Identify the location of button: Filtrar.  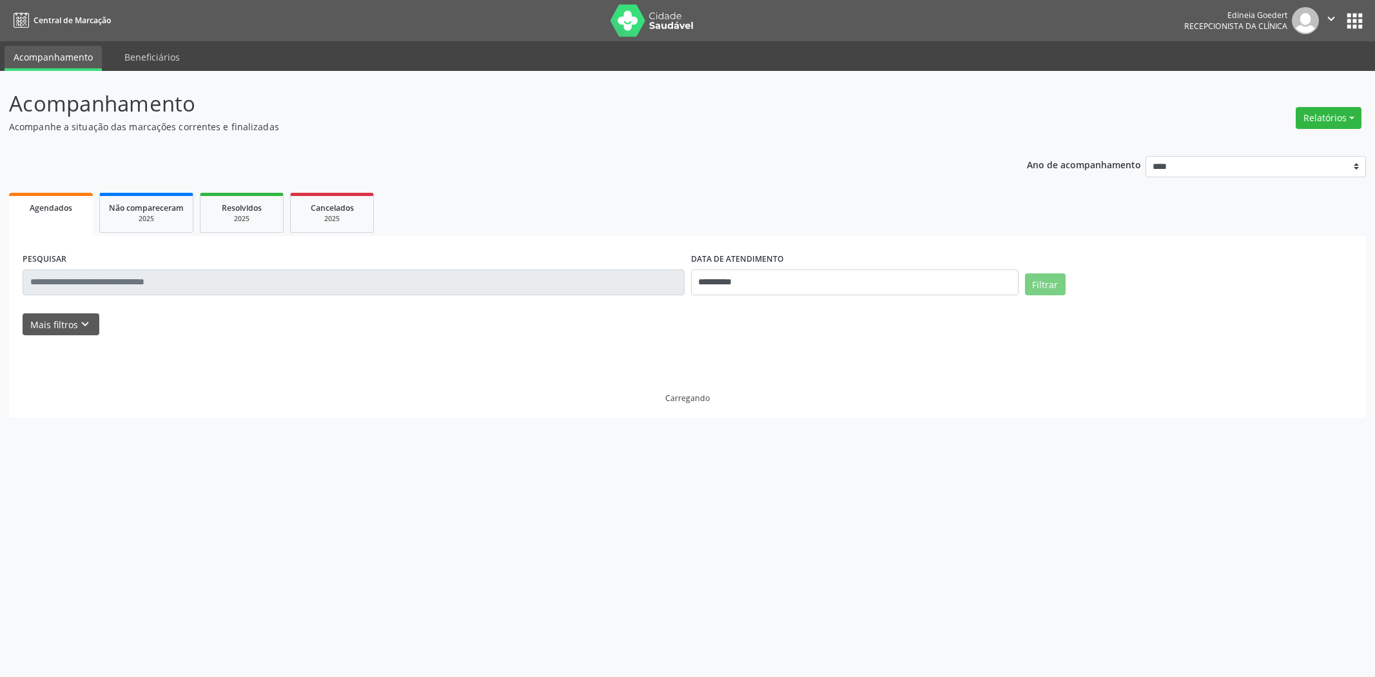
(1045, 284).